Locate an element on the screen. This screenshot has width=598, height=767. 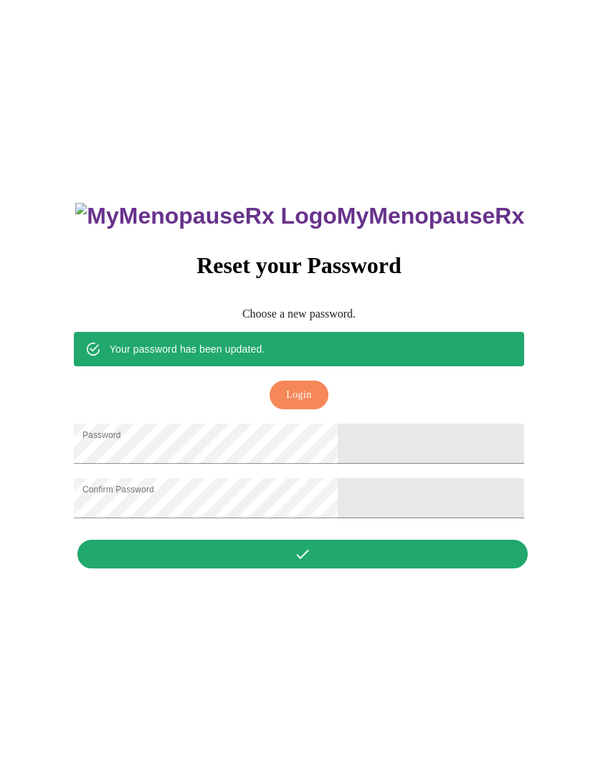
h3: Reset your Password is located at coordinates (299, 265).